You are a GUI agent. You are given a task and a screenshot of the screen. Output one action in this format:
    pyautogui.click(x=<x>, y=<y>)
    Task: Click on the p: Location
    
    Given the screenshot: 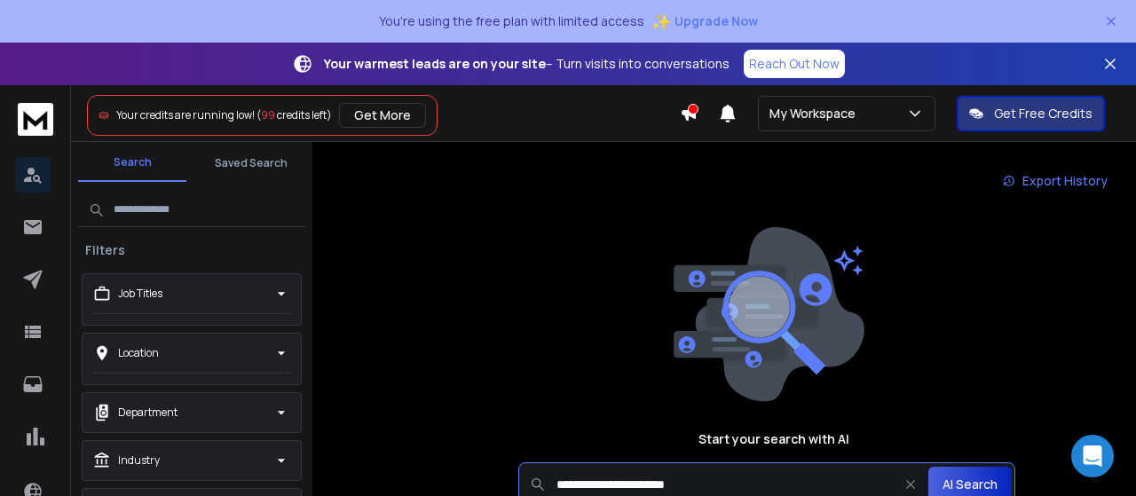 What is the action you would take?
    pyautogui.click(x=138, y=353)
    